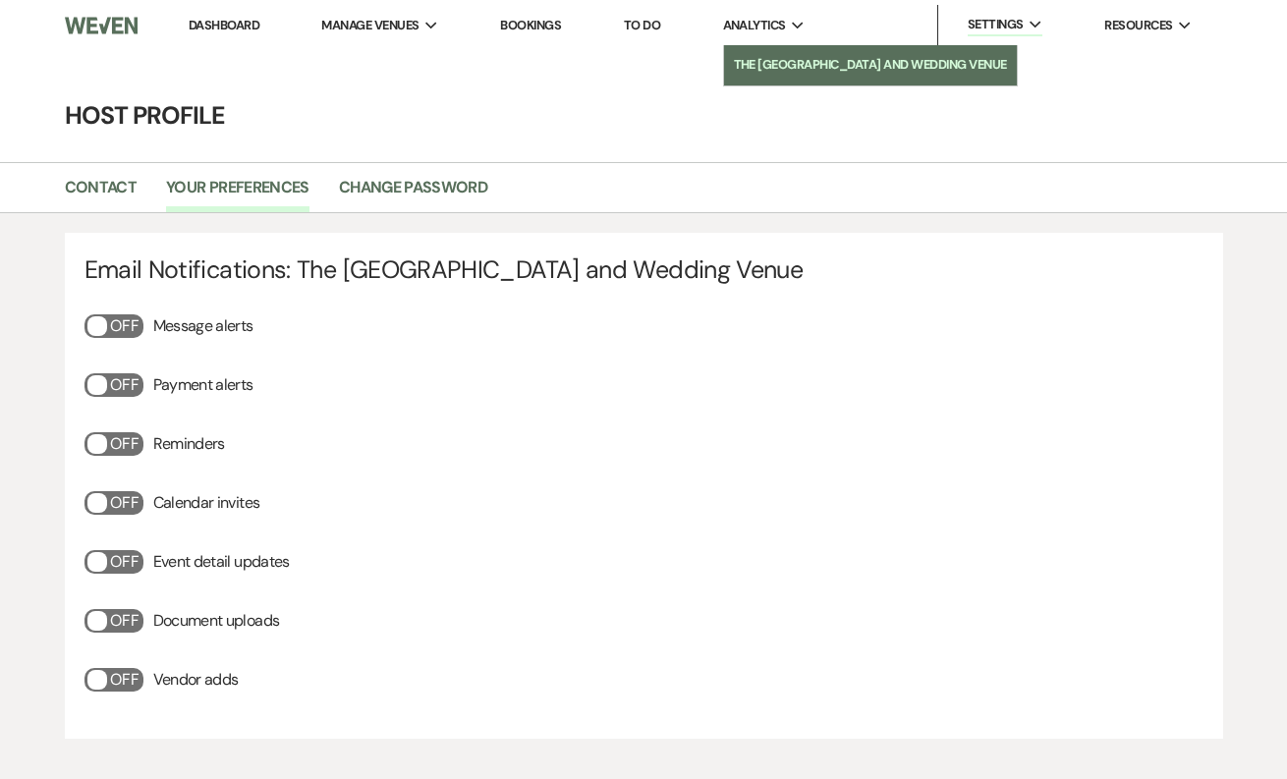 The image size is (1287, 779). What do you see at coordinates (531, 25) in the screenshot?
I see `a: Bookings` at bounding box center [531, 25].